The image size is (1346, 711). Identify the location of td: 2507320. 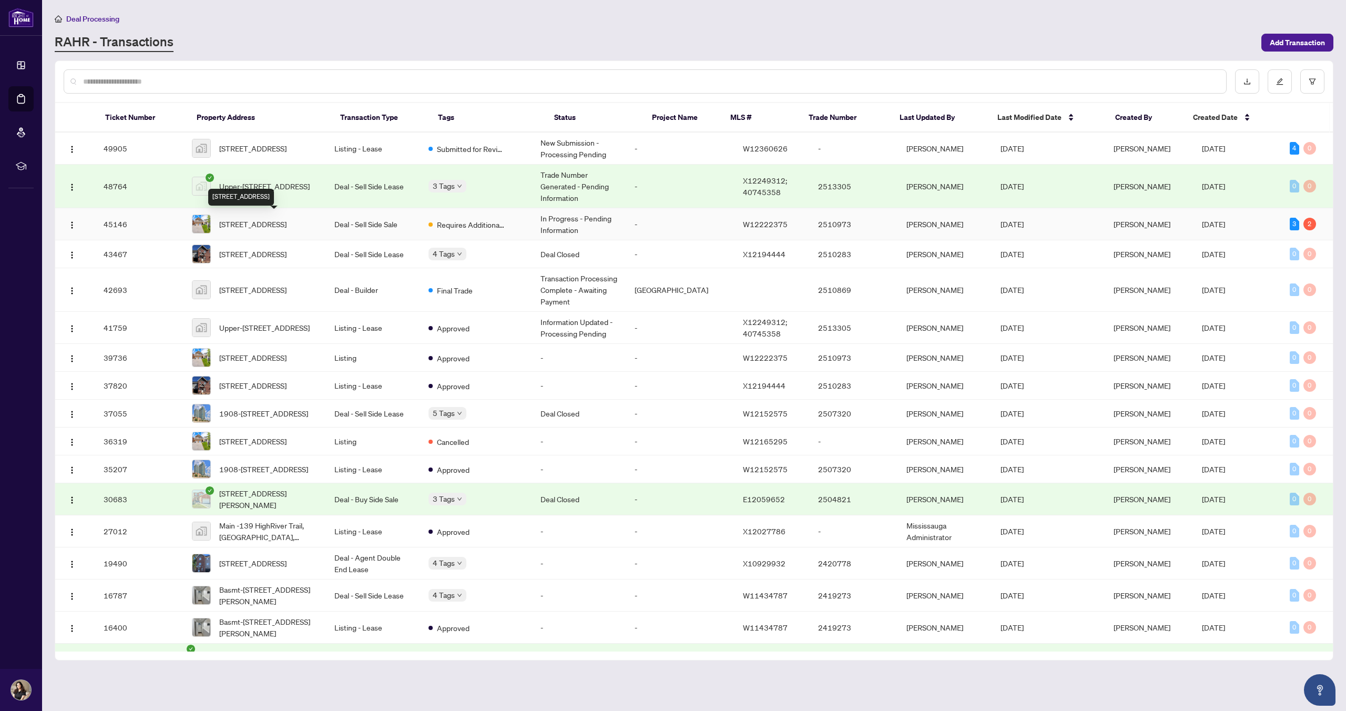
(853, 413).